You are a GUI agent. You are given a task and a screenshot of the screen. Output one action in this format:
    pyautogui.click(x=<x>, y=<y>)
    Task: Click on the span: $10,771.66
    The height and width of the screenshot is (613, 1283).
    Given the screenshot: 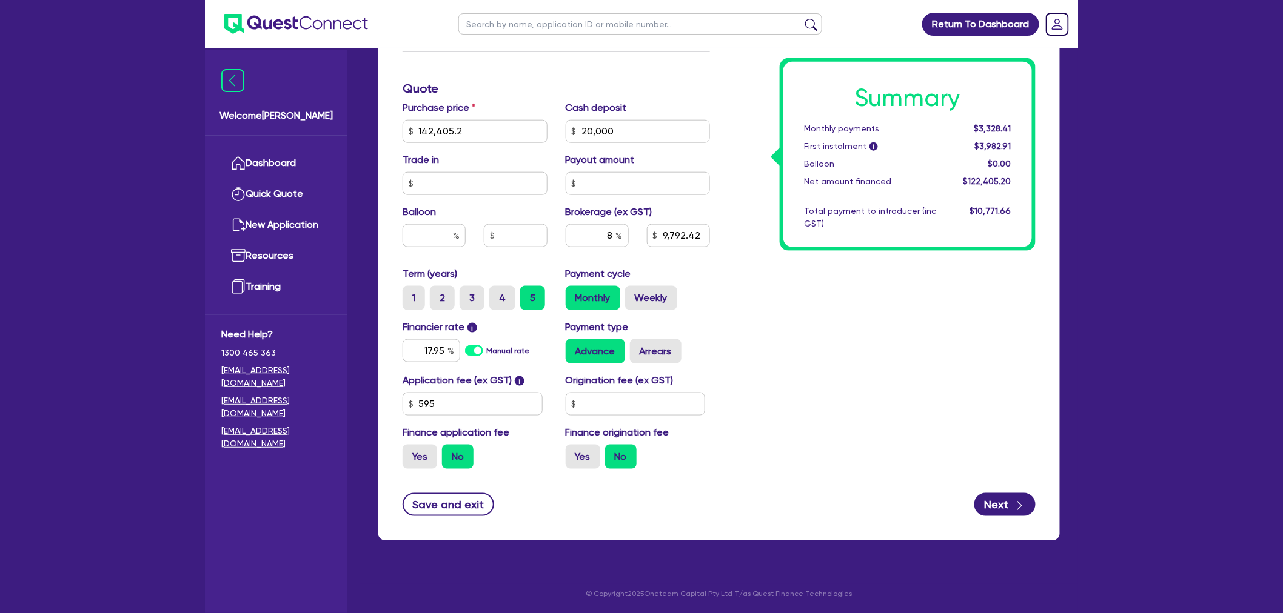 What is the action you would take?
    pyautogui.click(x=990, y=211)
    